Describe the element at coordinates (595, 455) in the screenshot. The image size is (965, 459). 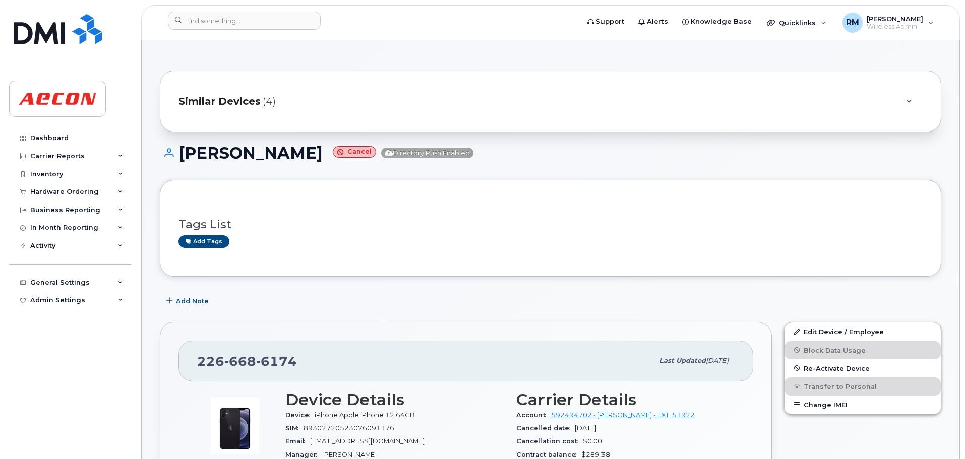
I see `span: $289.38` at that location.